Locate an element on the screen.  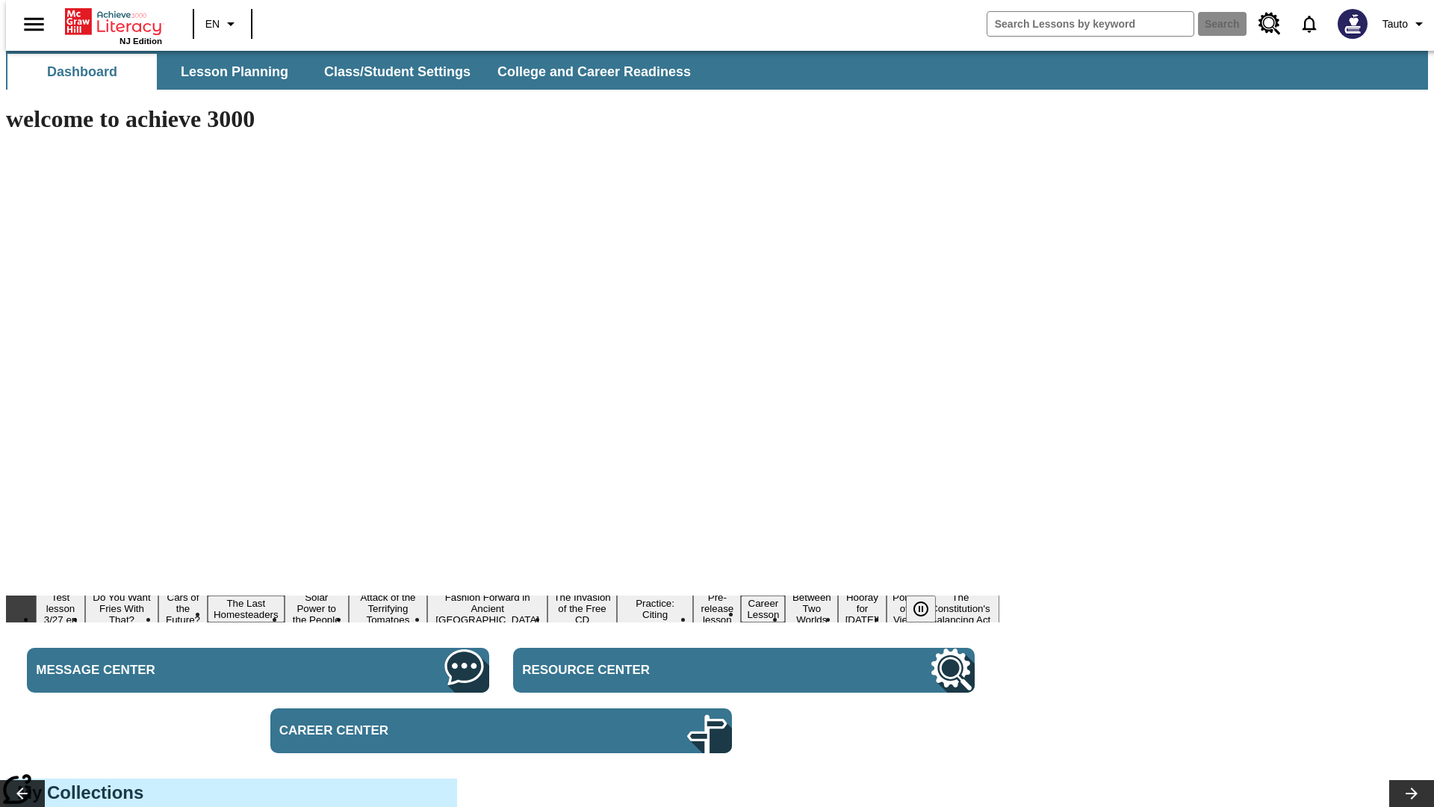
button: Slide 6 Attack of the Terrifying Tomatoes is located at coordinates (388, 608).